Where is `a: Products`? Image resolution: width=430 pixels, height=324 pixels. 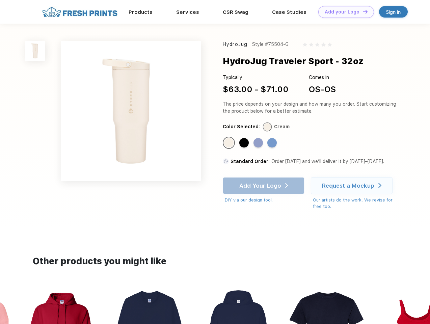 a: Products is located at coordinates (141, 12).